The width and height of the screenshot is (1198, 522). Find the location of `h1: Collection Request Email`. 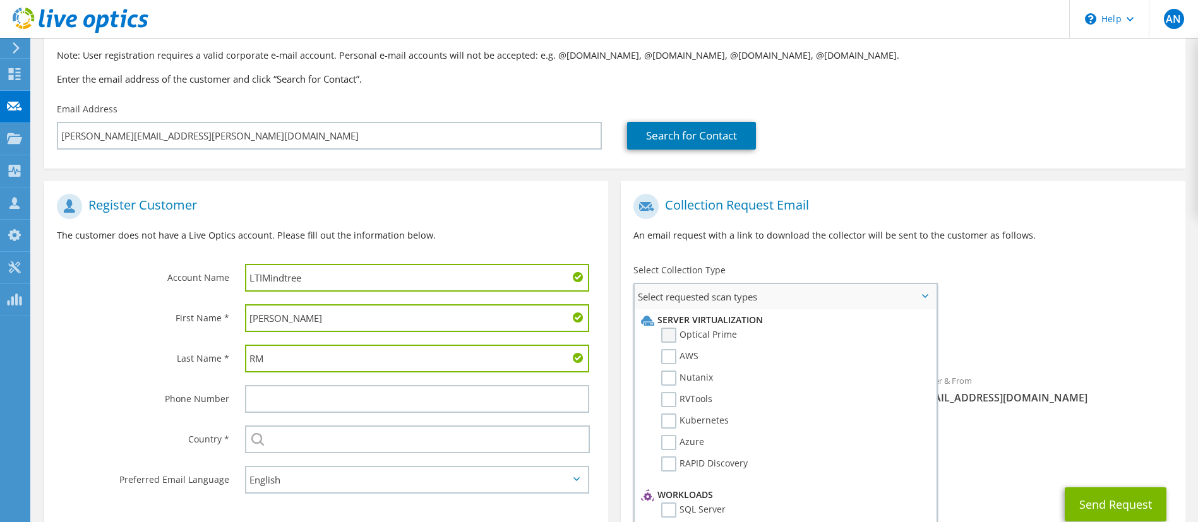

h1: Collection Request Email is located at coordinates (900, 207).